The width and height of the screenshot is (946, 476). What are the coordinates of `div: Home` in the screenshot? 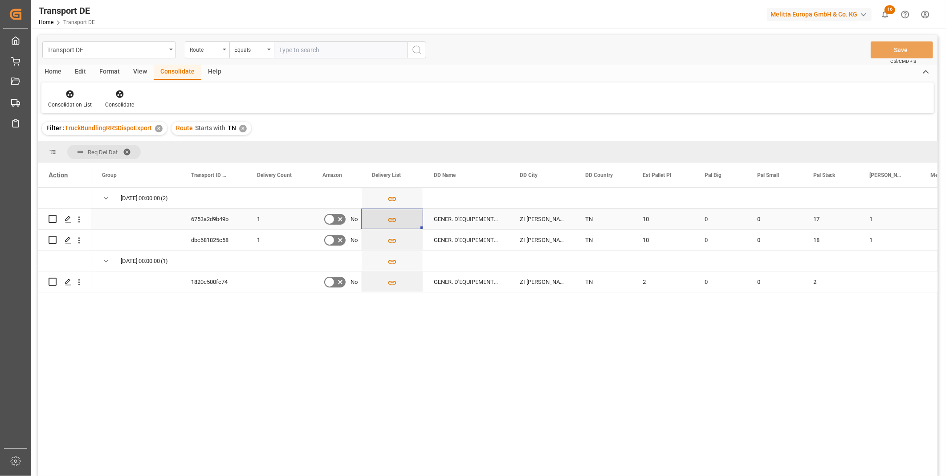 It's located at (53, 72).